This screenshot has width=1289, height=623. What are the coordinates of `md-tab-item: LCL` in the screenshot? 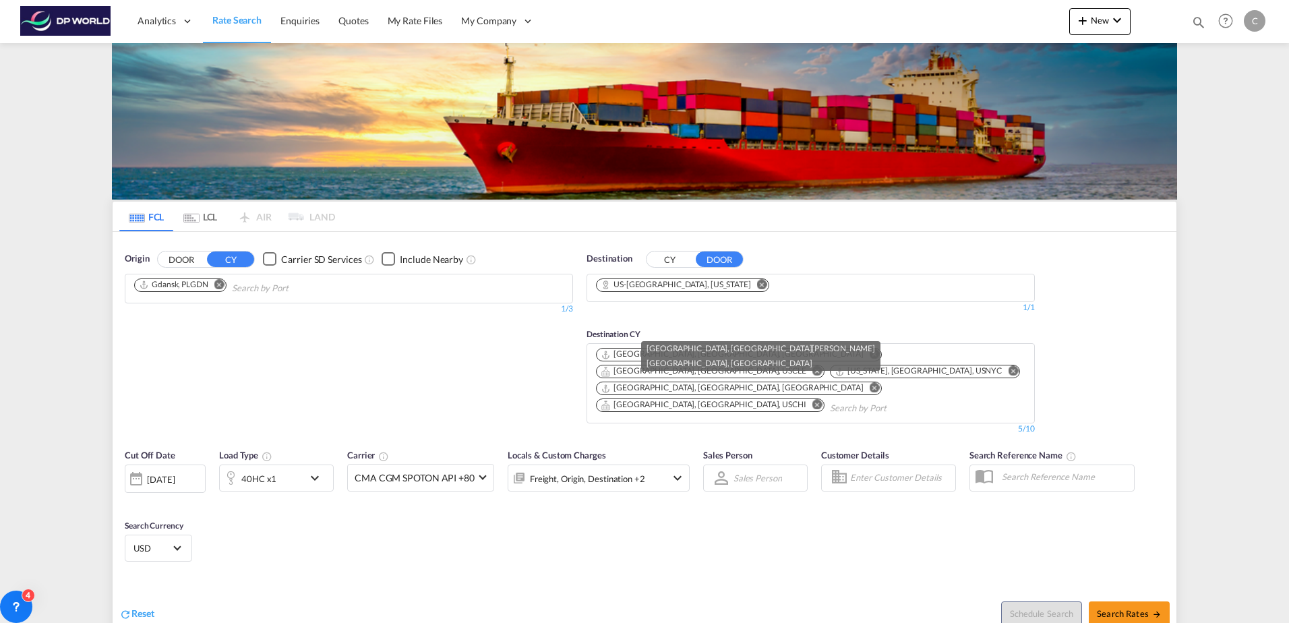 It's located at (200, 216).